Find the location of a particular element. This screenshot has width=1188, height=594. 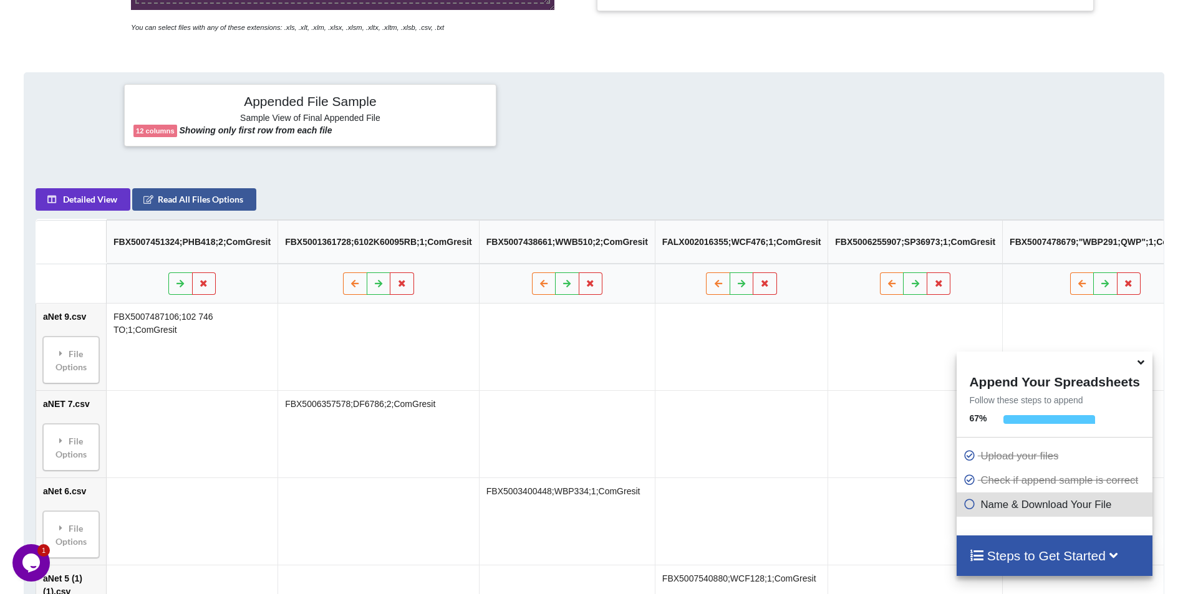

b: Showing only first row from each file is located at coordinates (256, 130).